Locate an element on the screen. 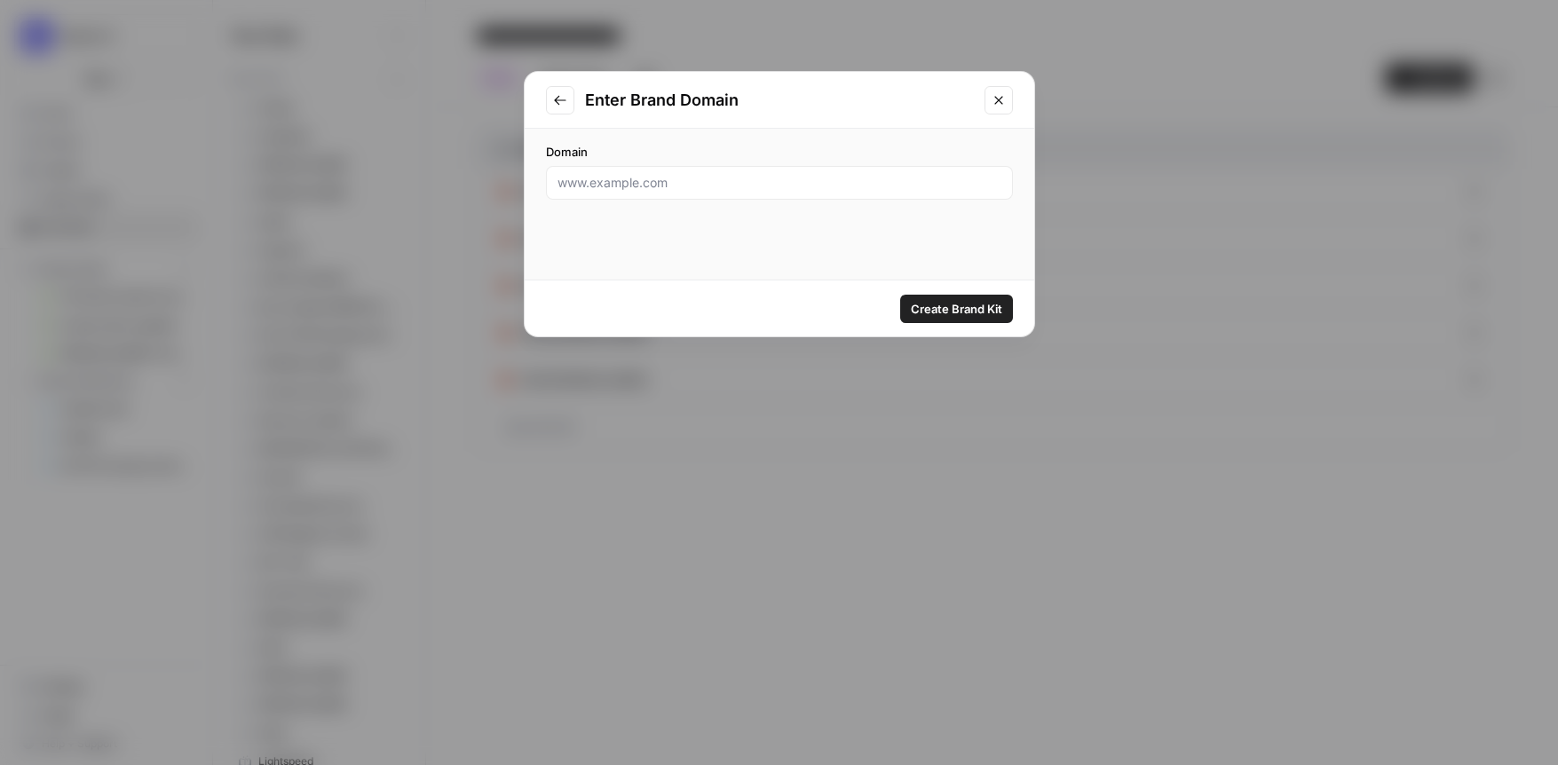 The width and height of the screenshot is (1558, 765). input: www.example.com is located at coordinates (779, 183).